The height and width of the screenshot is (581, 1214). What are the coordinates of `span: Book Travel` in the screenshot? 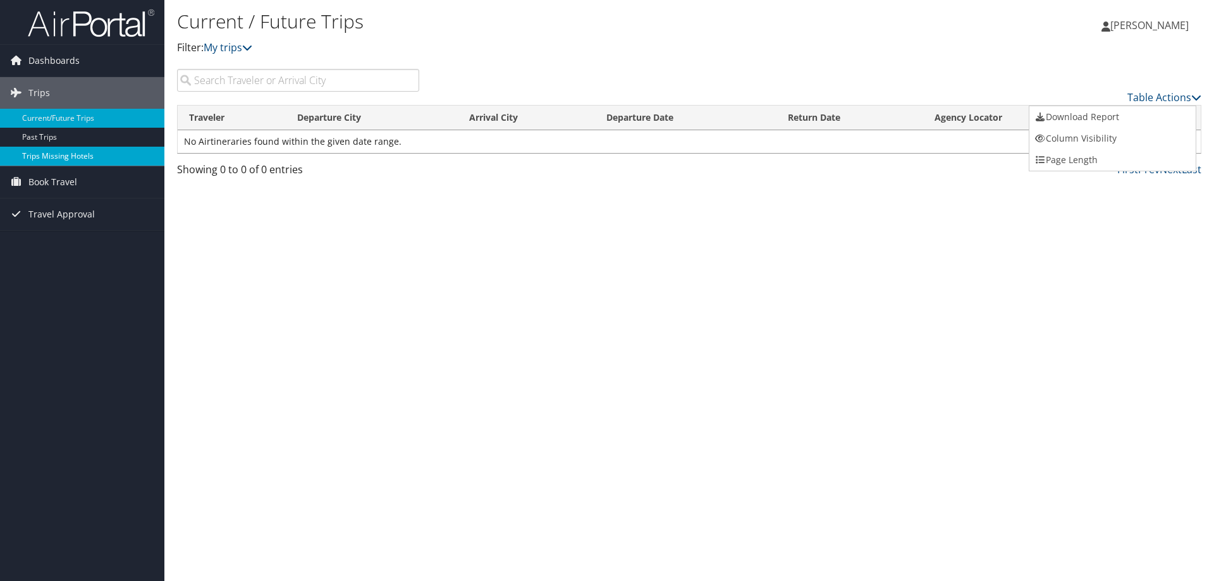 It's located at (52, 182).